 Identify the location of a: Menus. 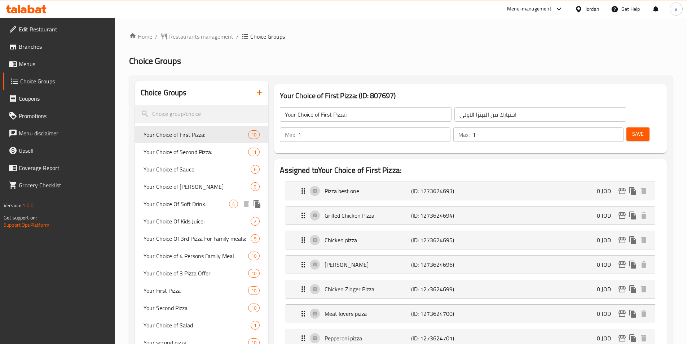
(59, 64).